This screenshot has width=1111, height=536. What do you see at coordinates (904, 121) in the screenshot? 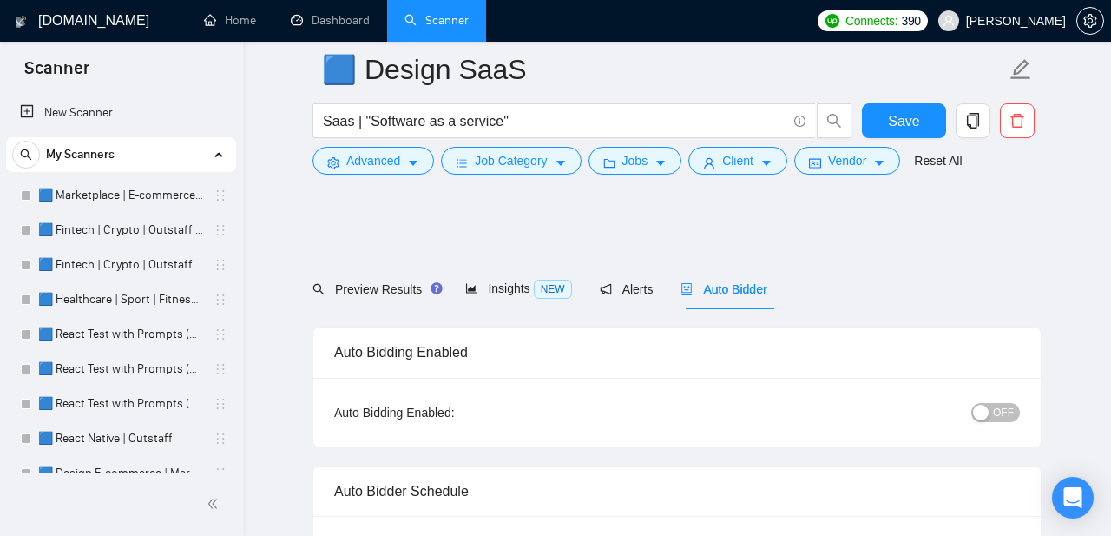
I see `button: Save` at bounding box center [904, 121].